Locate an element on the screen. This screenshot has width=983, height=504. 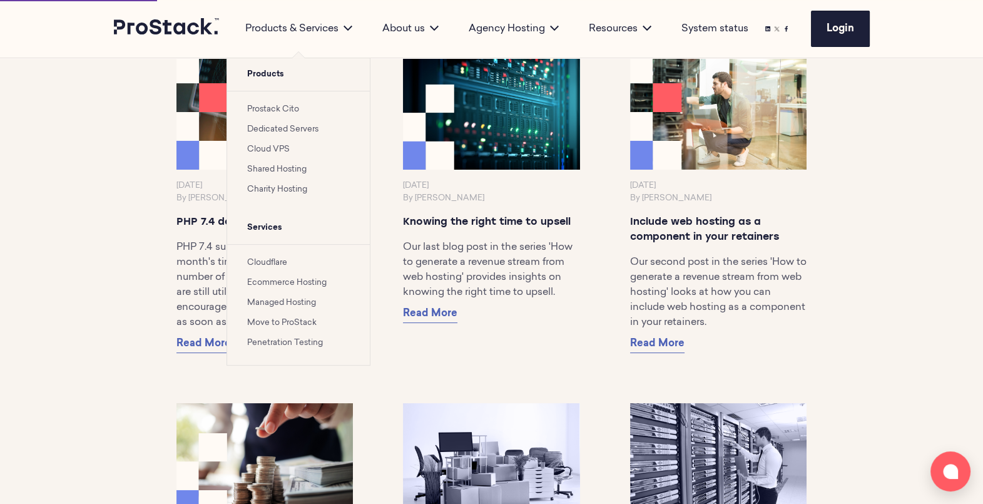
a: Prostack logo is located at coordinates (167, 29).